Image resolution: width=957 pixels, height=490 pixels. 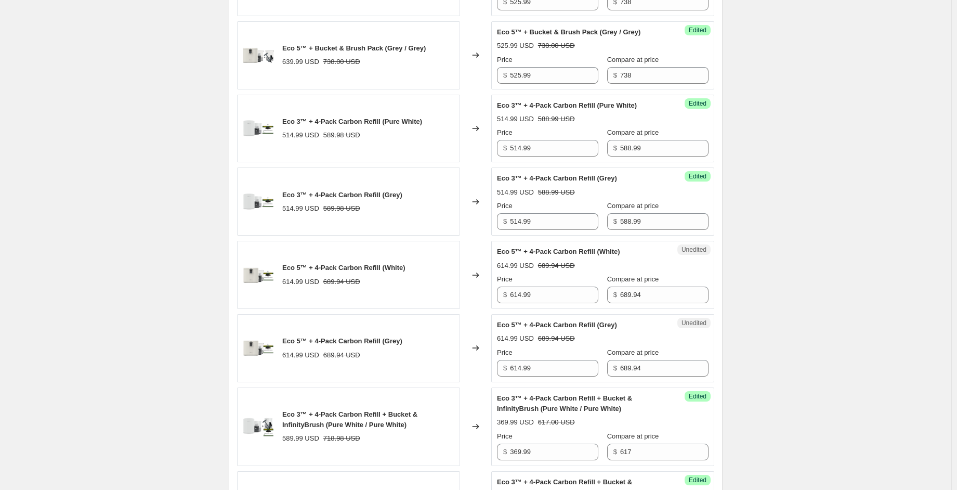 What do you see at coordinates (258, 55) in the screenshot?
I see `img: FC-Eco5_Bucket_Brush_80x.png` at bounding box center [258, 55].